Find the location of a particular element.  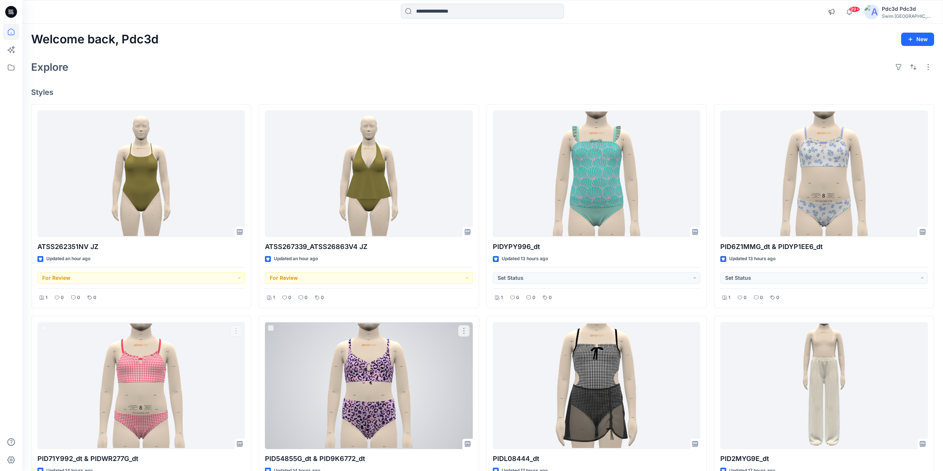

p: PID71Y992_dt & PIDWR277G_dt is located at coordinates (141, 459).